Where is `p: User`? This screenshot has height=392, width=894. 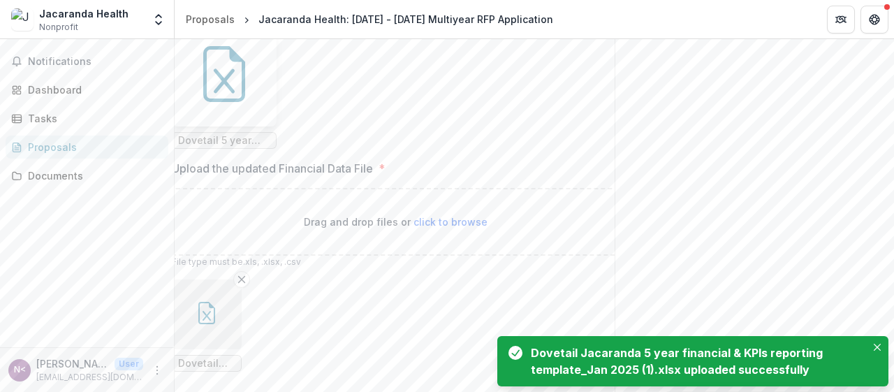
p: User is located at coordinates (128, 364).